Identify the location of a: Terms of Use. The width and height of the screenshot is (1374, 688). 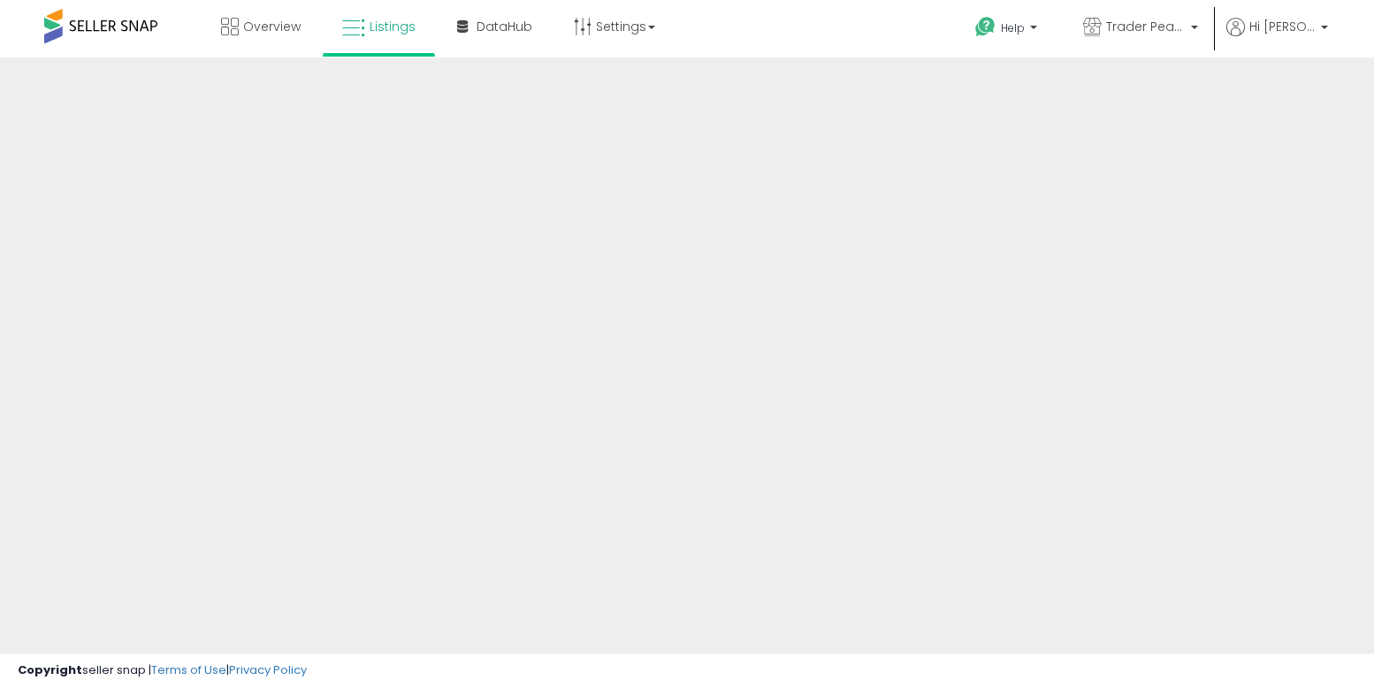
(188, 670).